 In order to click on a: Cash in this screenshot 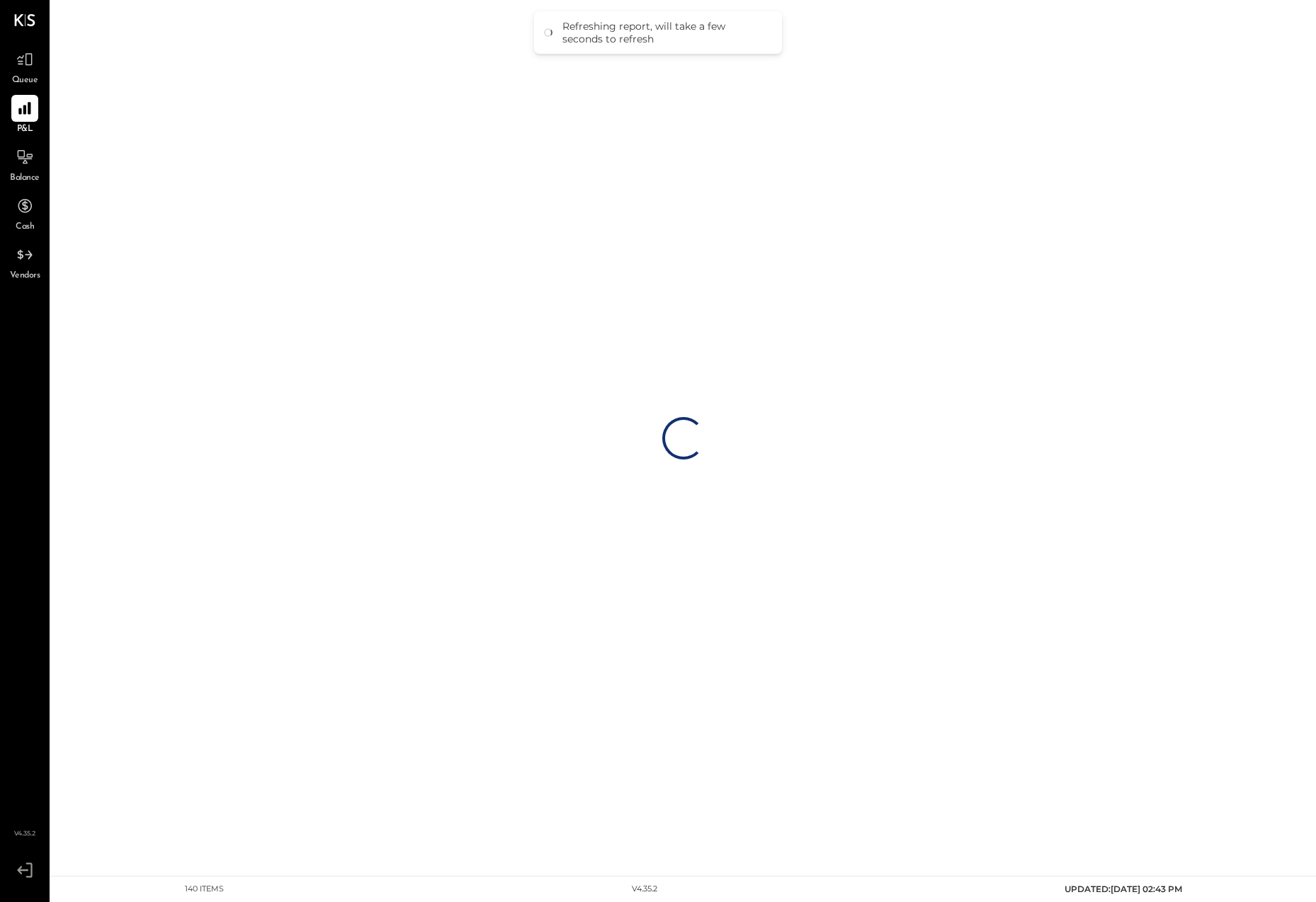, I will do `click(25, 213)`.